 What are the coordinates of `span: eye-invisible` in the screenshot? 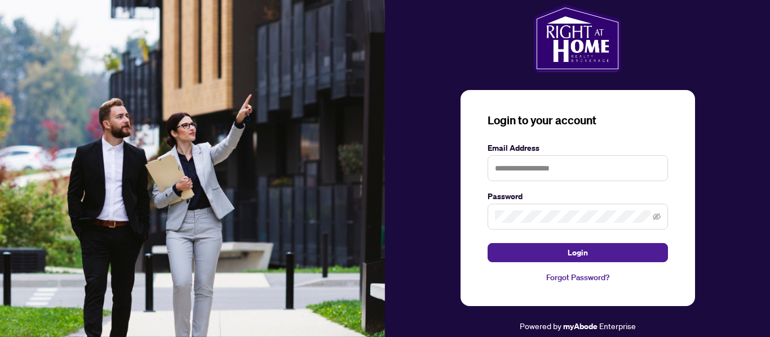 It's located at (656, 217).